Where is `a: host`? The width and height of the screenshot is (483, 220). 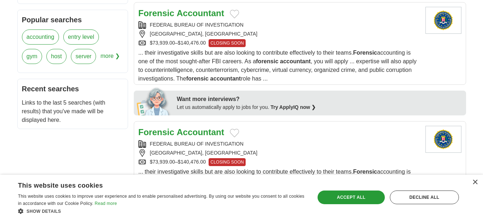 a: host is located at coordinates (56, 56).